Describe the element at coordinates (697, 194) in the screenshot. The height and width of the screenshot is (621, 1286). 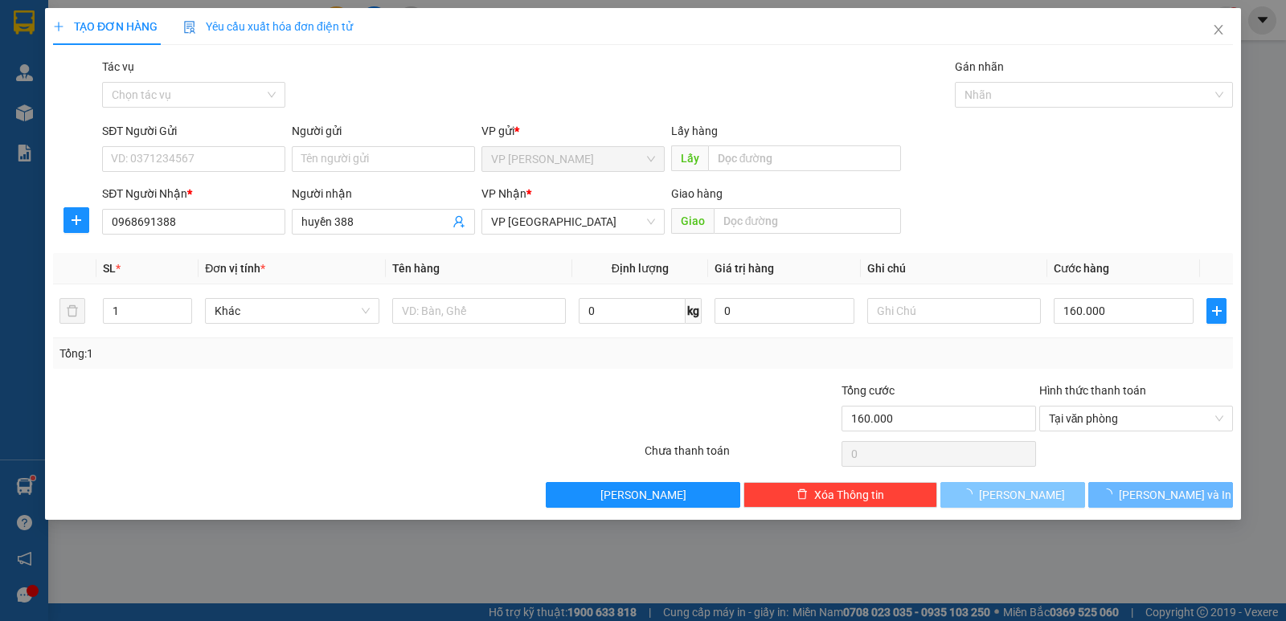
I see `span: Giao hàng` at that location.